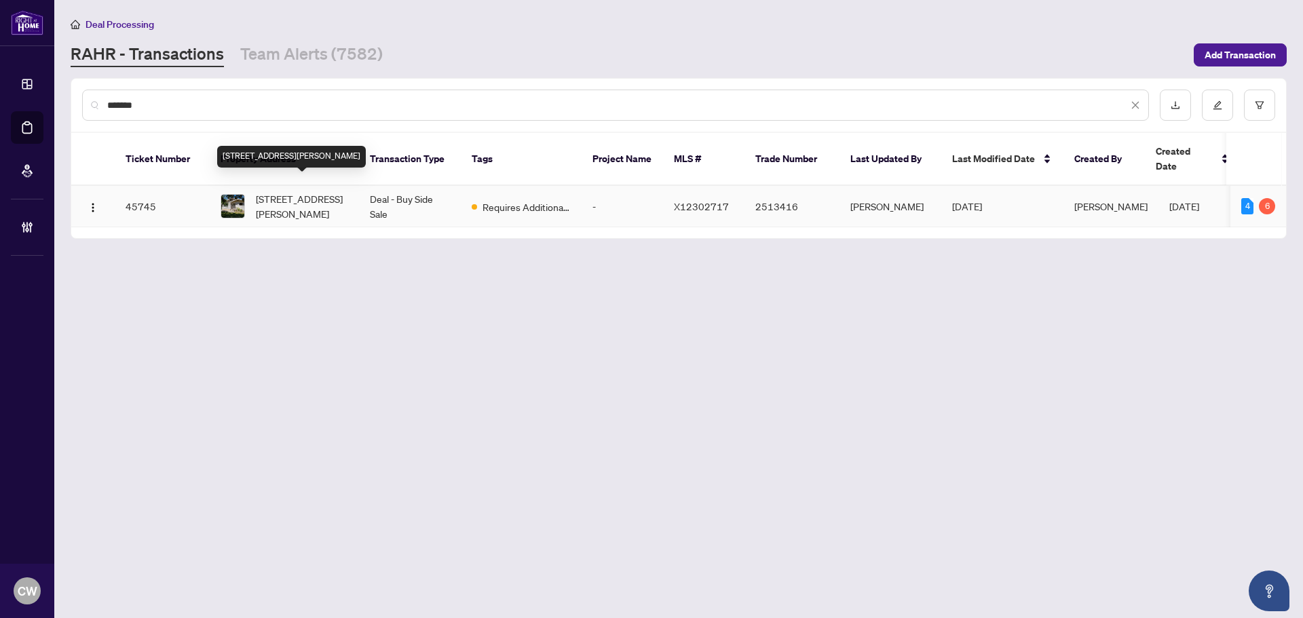 The image size is (1303, 618). What do you see at coordinates (1184, 159) in the screenshot?
I see `span: Created Date` at bounding box center [1184, 159].